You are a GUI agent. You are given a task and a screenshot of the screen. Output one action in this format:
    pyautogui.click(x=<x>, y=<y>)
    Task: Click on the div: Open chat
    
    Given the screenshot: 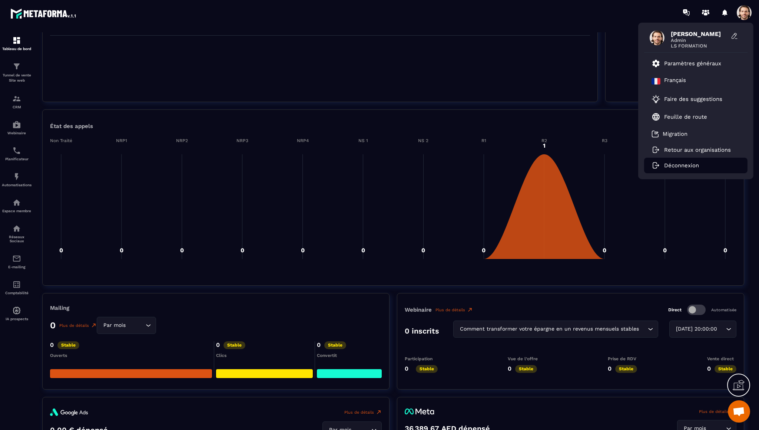 What is the action you would take?
    pyautogui.click(x=739, y=411)
    